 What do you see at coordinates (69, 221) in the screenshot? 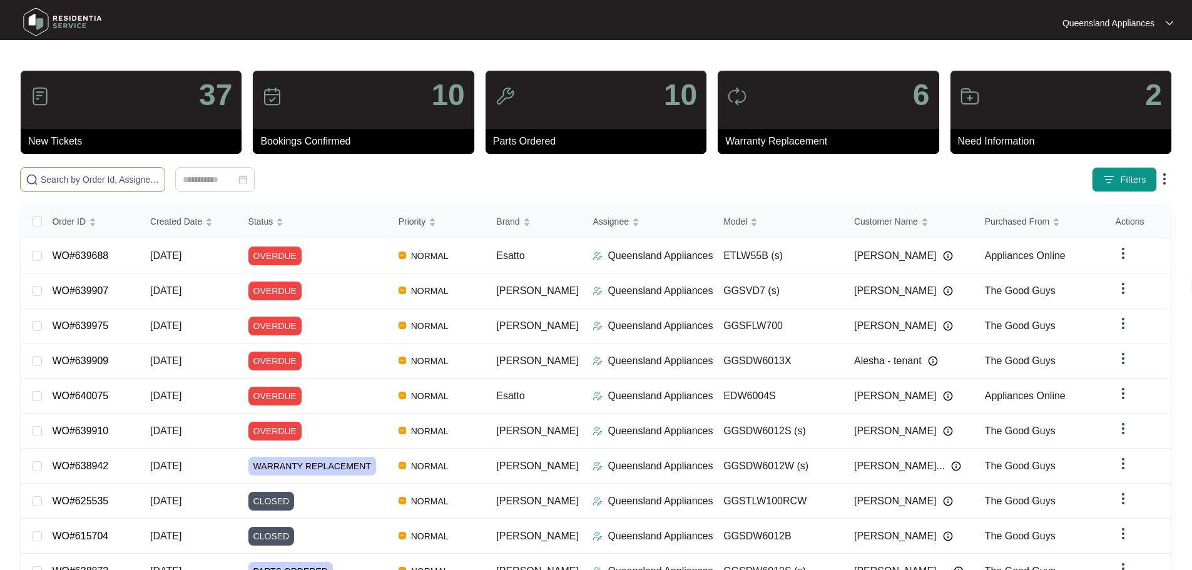
I see `span: Order ID` at bounding box center [69, 221].